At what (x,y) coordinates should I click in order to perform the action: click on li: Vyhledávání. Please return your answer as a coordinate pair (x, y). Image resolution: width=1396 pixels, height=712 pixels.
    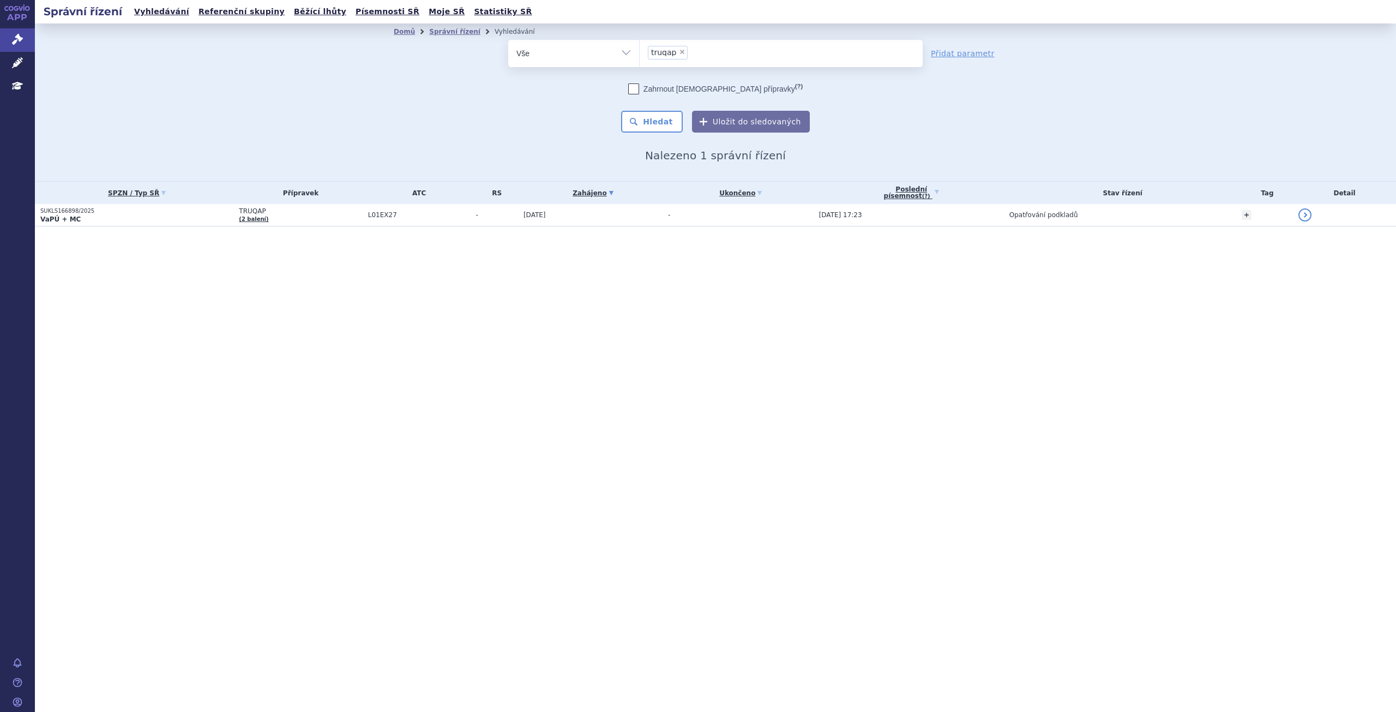
    Looking at the image, I should click on (522, 32).